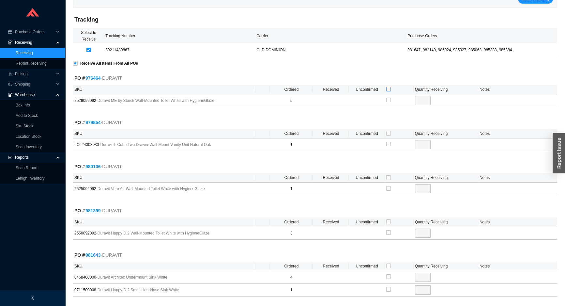 This screenshot has height=306, width=565. I want to click on span: LC624303030, so click(156, 145).